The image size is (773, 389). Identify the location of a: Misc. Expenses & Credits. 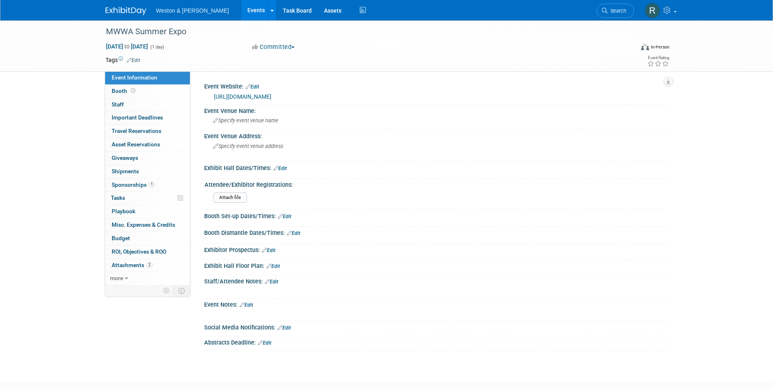
(147, 225).